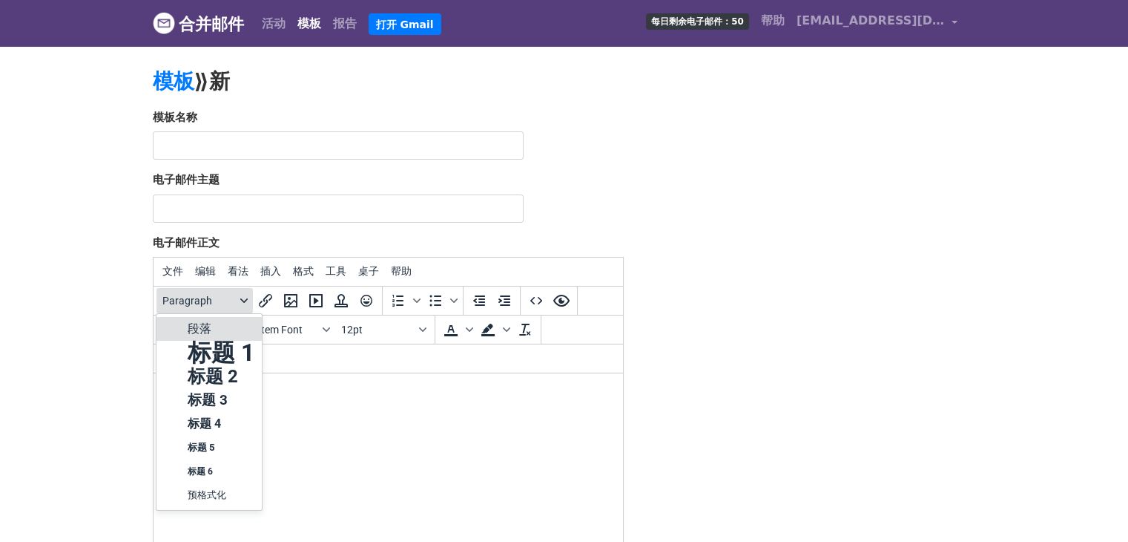 The width and height of the screenshot is (1128, 542). Describe the element at coordinates (345, 23) in the screenshot. I see `font: 报告` at that location.